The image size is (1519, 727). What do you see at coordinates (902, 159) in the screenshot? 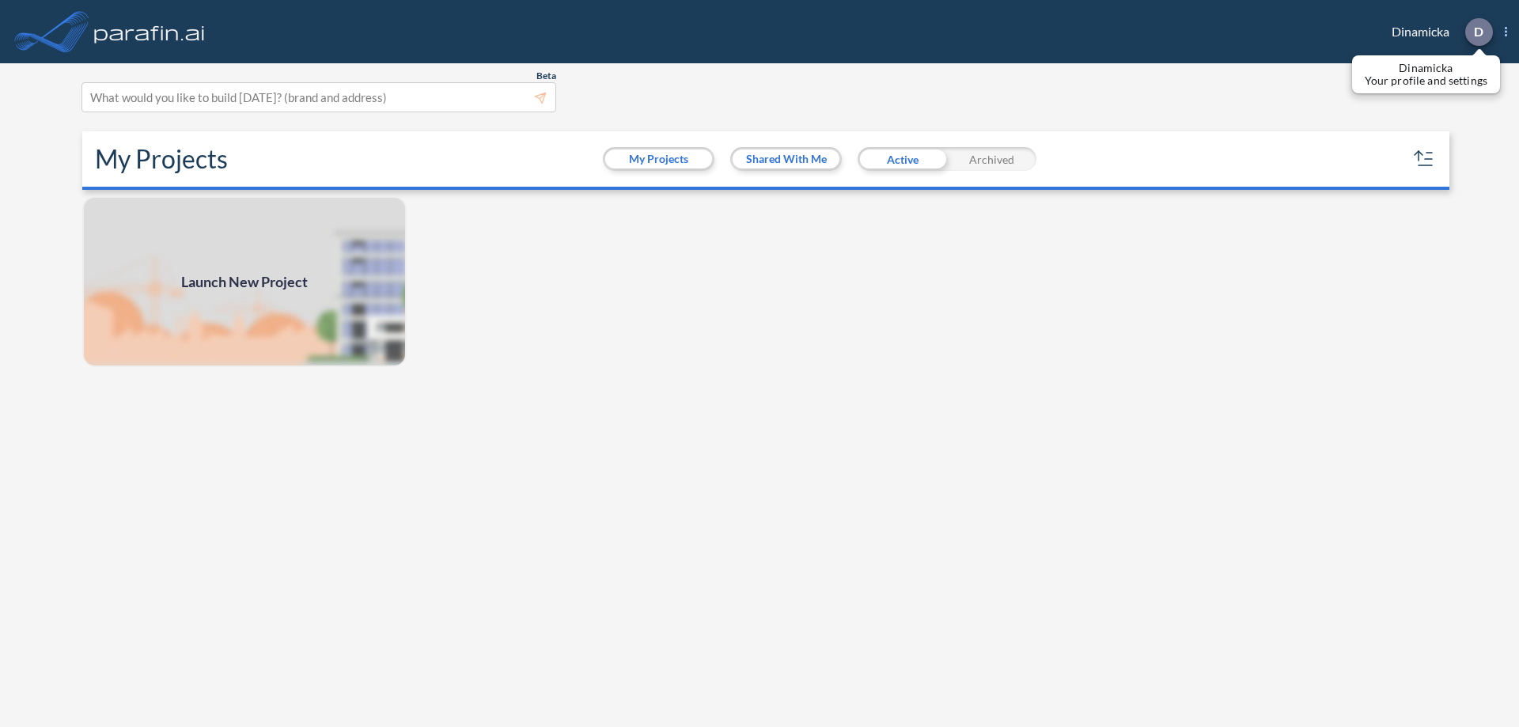
I see `div: Active` at bounding box center [902, 159].